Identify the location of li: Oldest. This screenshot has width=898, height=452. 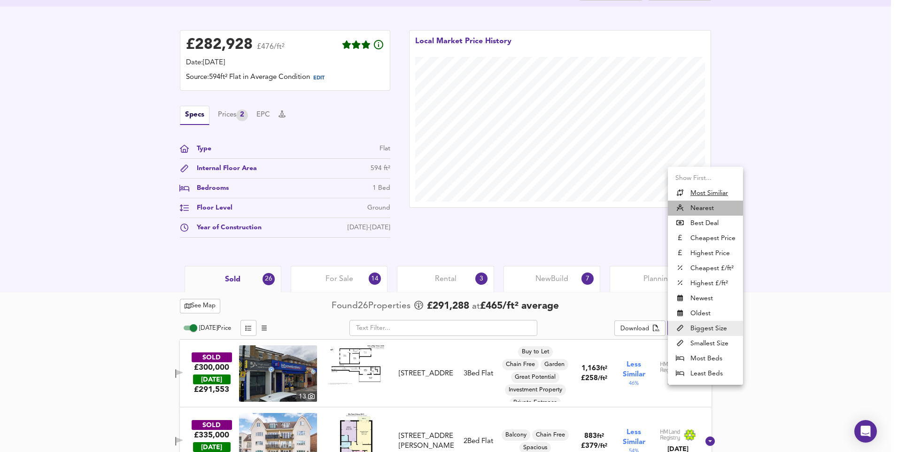
(705, 313).